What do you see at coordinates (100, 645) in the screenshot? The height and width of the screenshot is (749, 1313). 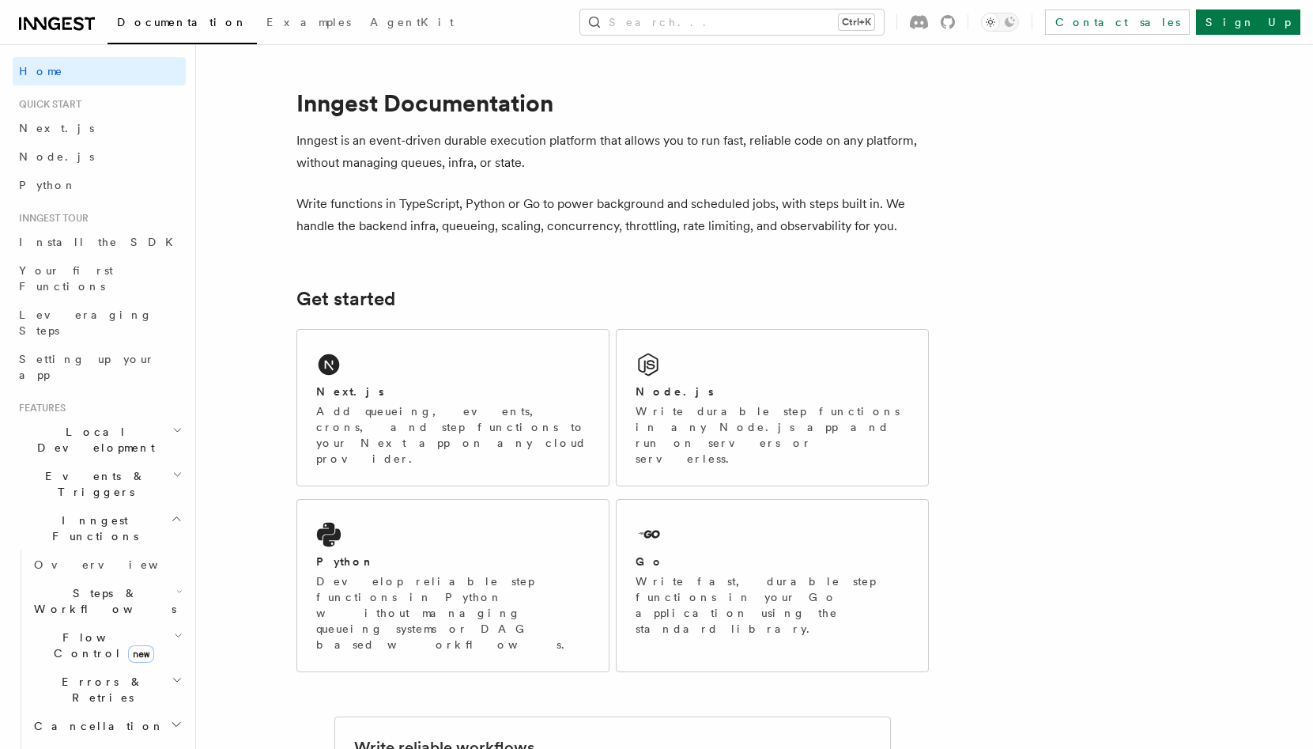 I see `span: Flow Control` at bounding box center [100, 645].